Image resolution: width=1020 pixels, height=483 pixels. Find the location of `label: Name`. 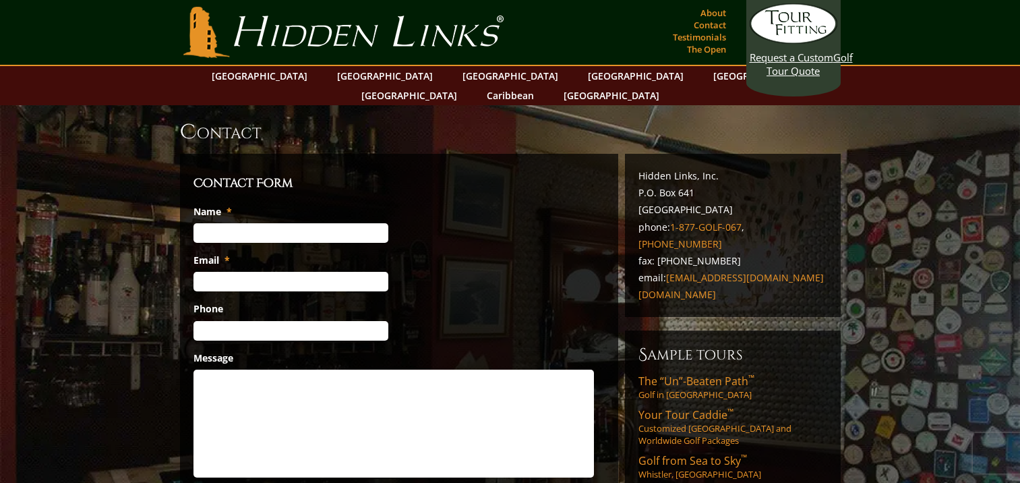

label: Name is located at coordinates (212, 212).